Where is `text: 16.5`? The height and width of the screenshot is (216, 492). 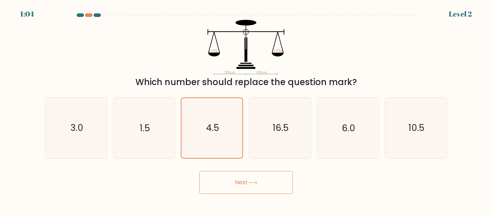 text: 16.5 is located at coordinates (281, 128).